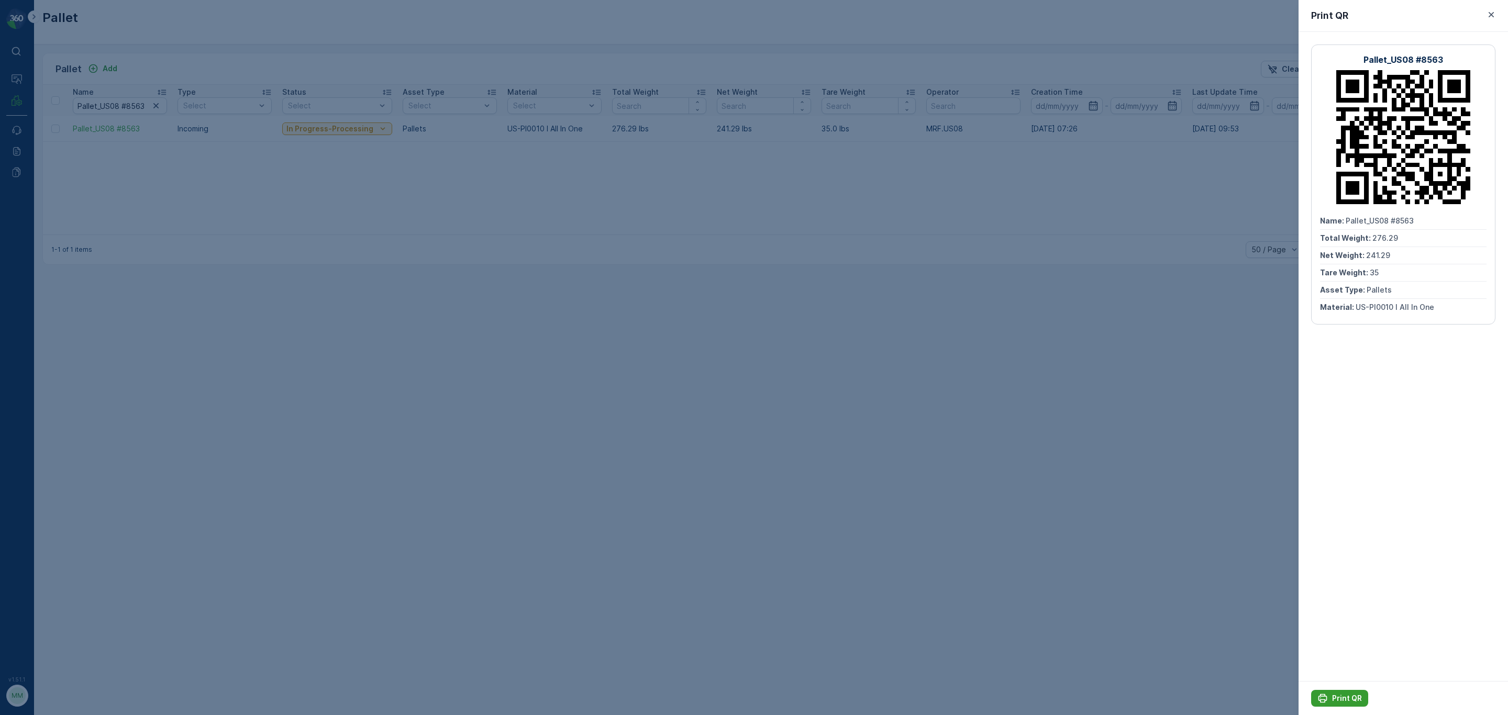 The width and height of the screenshot is (1508, 715). Describe the element at coordinates (1378, 255) in the screenshot. I see `span: 241.29` at that location.